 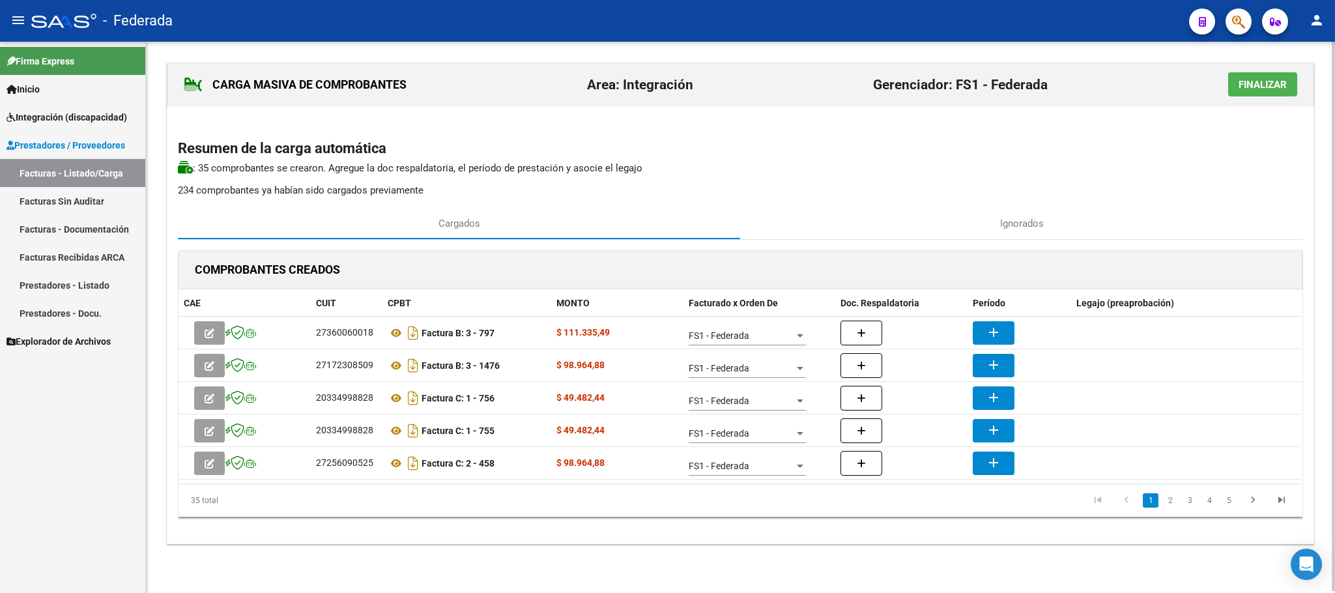 I want to click on span: CAE, so click(x=192, y=303).